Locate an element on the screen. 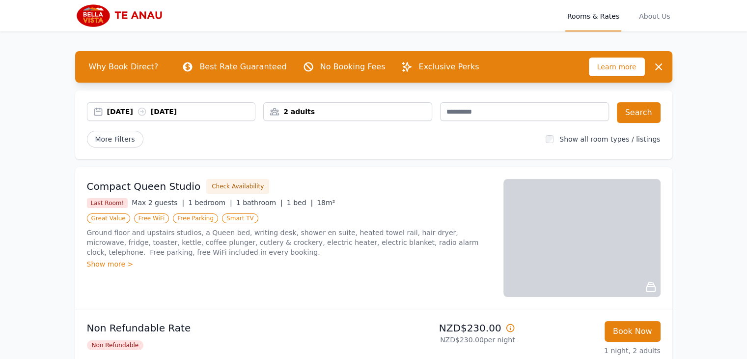 The image size is (747, 359). span: Non Refundable is located at coordinates (115, 345).